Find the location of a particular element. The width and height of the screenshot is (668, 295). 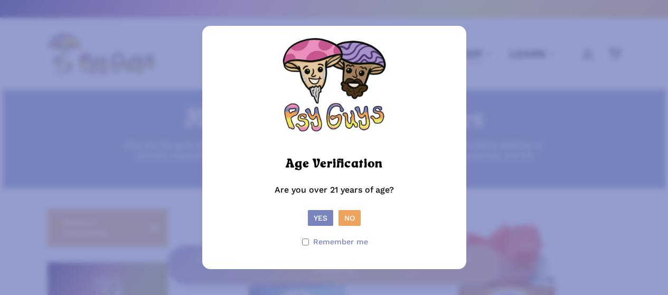

input: Remember me is located at coordinates (305, 242).